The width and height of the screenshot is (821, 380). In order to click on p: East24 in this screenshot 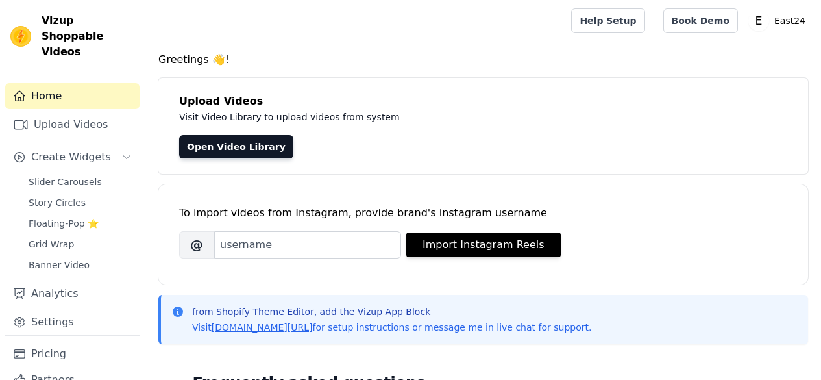, I will do `click(790, 21)`.